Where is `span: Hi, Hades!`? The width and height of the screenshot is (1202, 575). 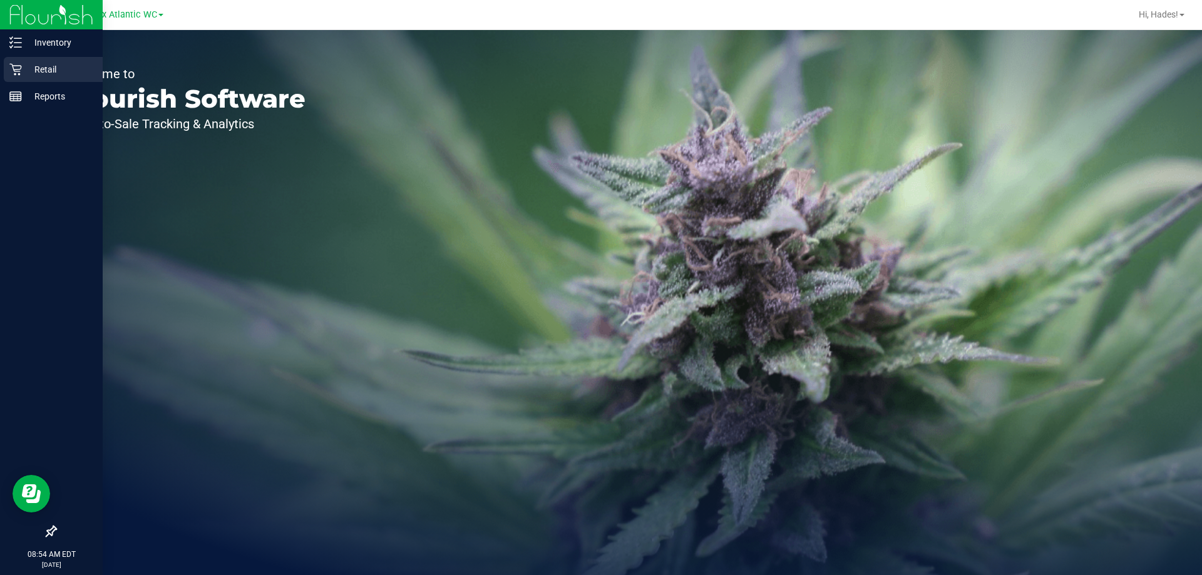
span: Hi, Hades! is located at coordinates (1158, 14).